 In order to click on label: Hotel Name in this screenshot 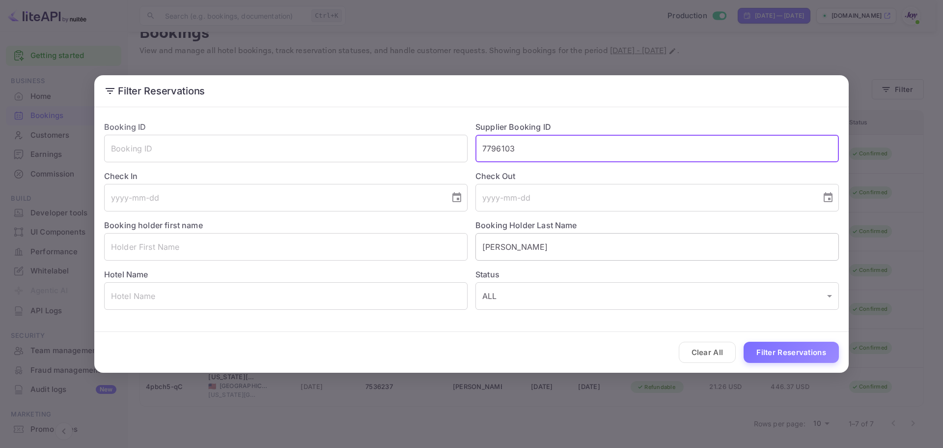, I will do `click(126, 274)`.